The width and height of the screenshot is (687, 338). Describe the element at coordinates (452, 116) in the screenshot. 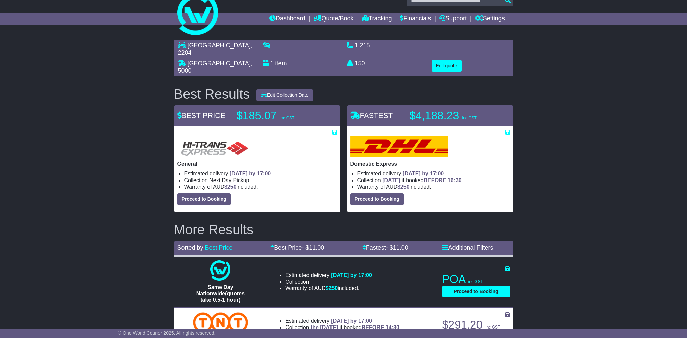

I see `p: $4,188.23` at that location.